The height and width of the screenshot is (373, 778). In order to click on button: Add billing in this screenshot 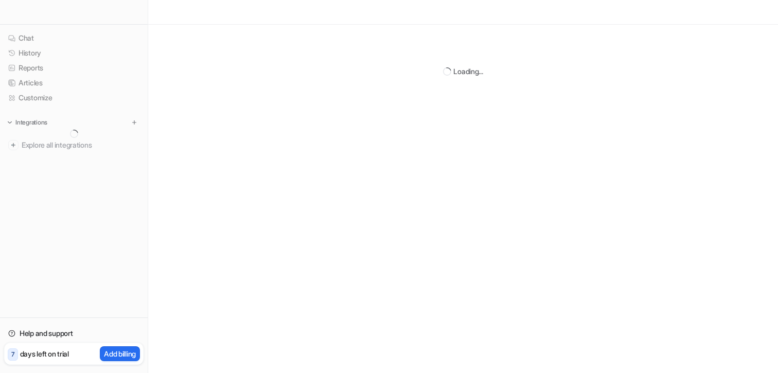, I will do `click(120, 353)`.